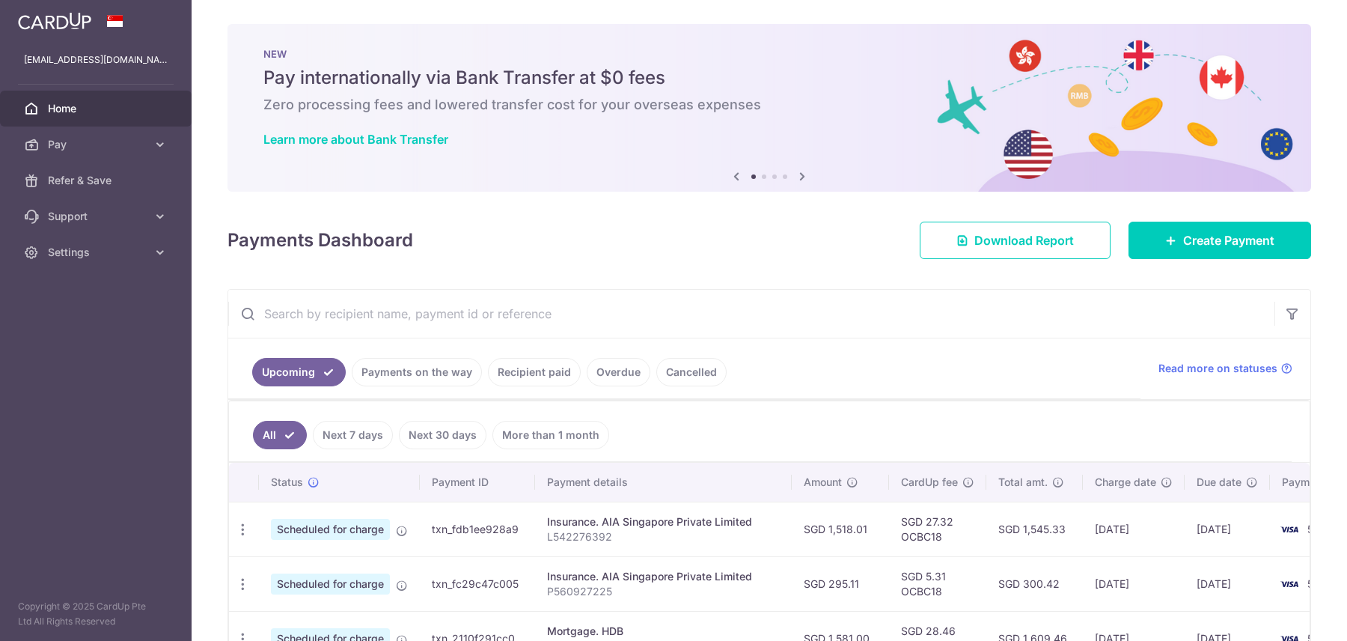  Describe the element at coordinates (477, 583) in the screenshot. I see `td: txn_fc29c47c005` at that location.